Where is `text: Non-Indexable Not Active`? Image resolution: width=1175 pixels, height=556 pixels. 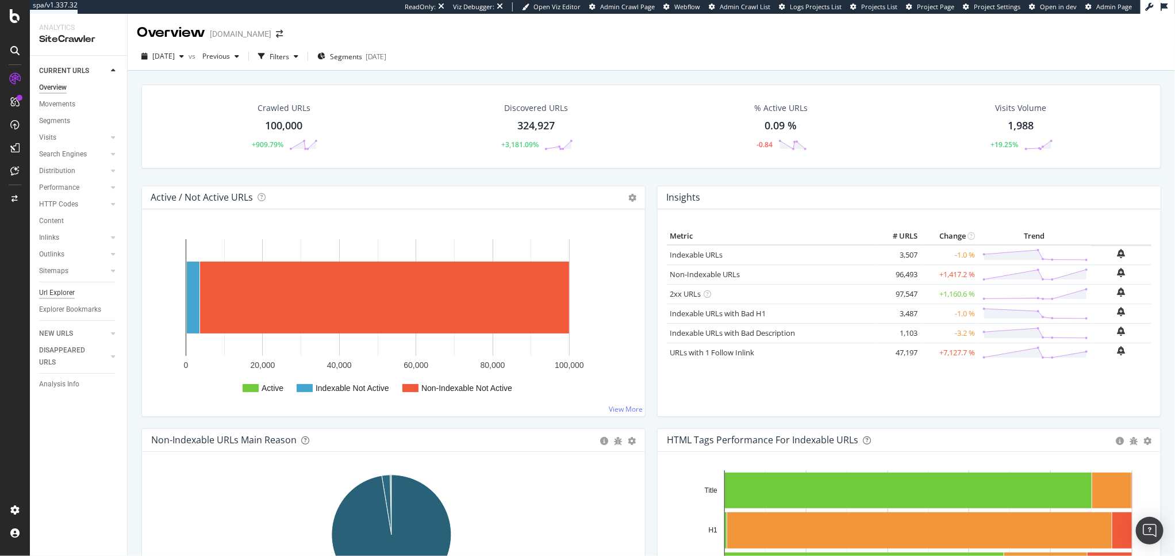
text: Non-Indexable Not Active is located at coordinates (467, 388).